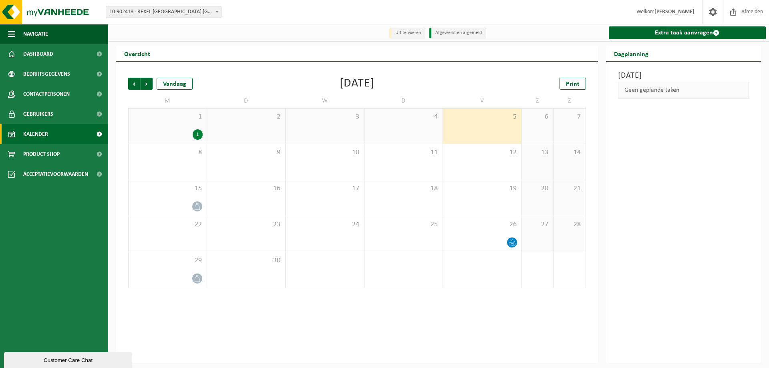 The height and width of the screenshot is (368, 769). Describe the element at coordinates (147, 84) in the screenshot. I see `span: Volgende` at that location.